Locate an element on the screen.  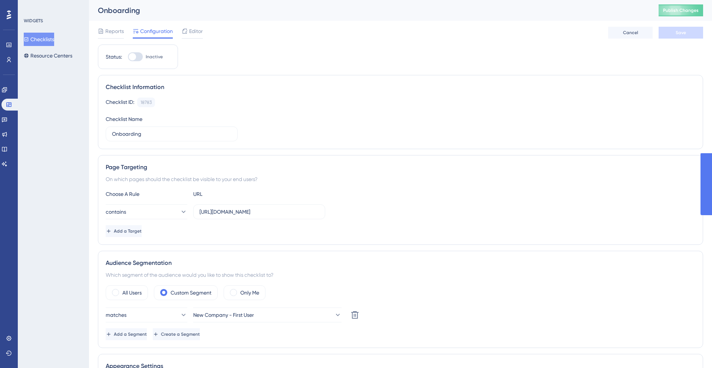
label: All Users is located at coordinates (132, 293).